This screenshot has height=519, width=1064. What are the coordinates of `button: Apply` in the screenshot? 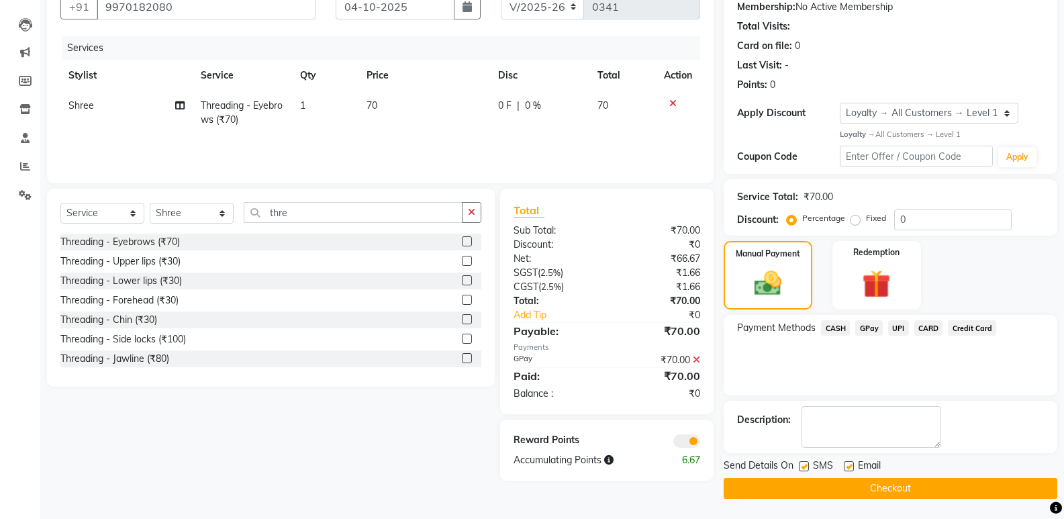 It's located at (1017, 157).